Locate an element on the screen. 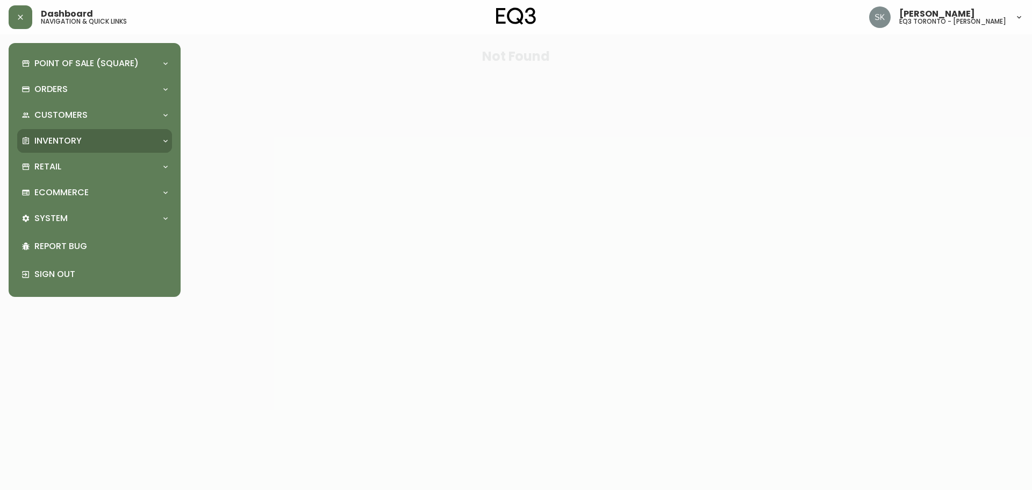 Image resolution: width=1032 pixels, height=490 pixels. div: Retail is located at coordinates (95, 167).